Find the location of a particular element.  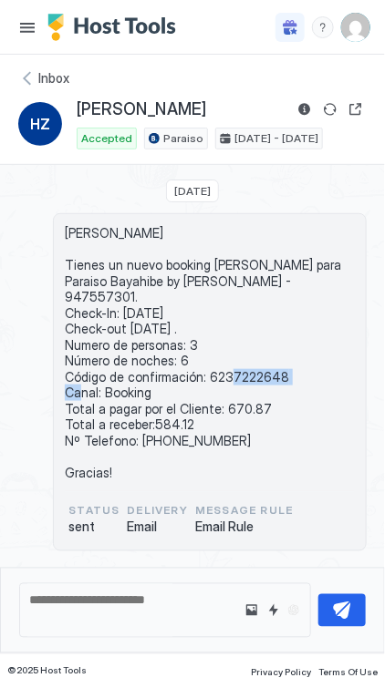

button: Open reservation is located at coordinates (355, 109).